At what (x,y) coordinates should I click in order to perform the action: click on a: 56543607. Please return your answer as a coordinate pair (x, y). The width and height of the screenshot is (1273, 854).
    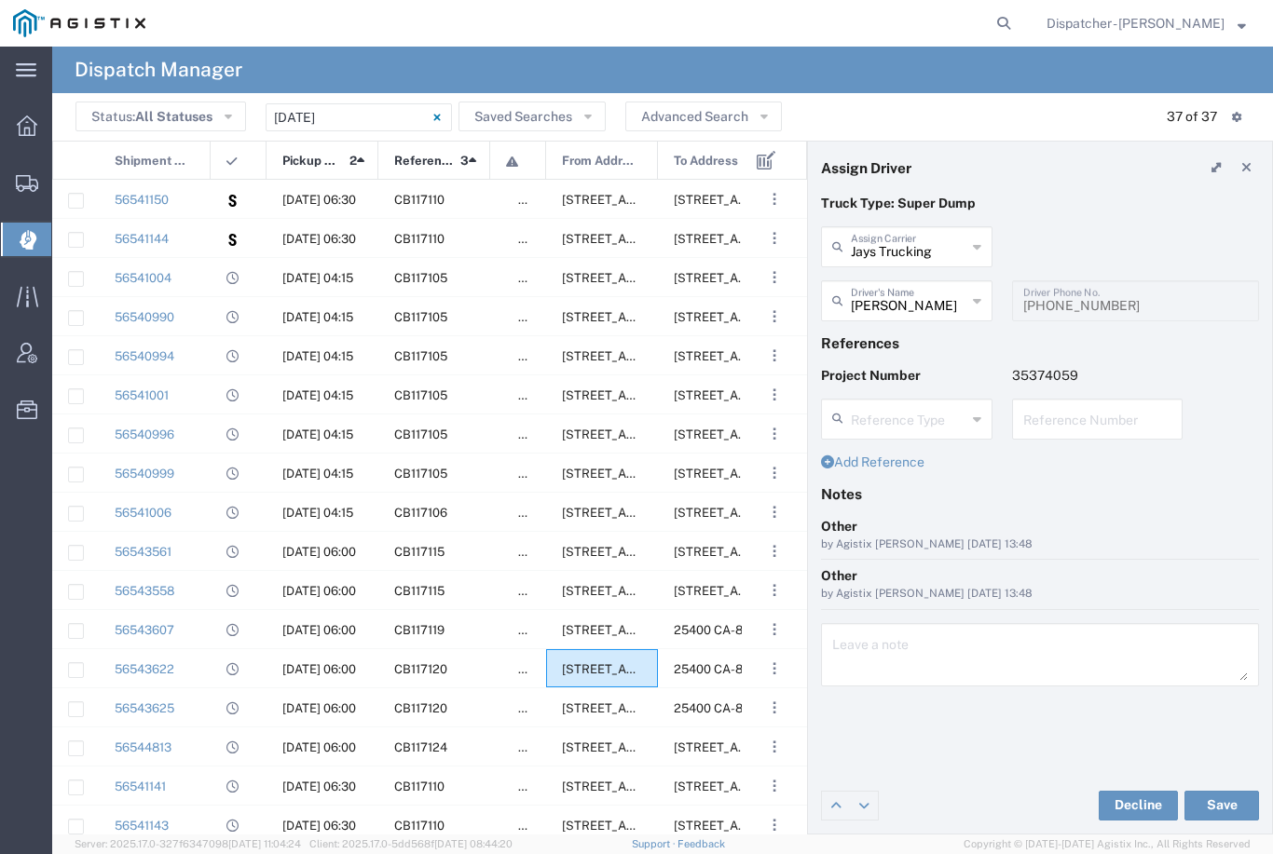
    Looking at the image, I should click on (144, 630).